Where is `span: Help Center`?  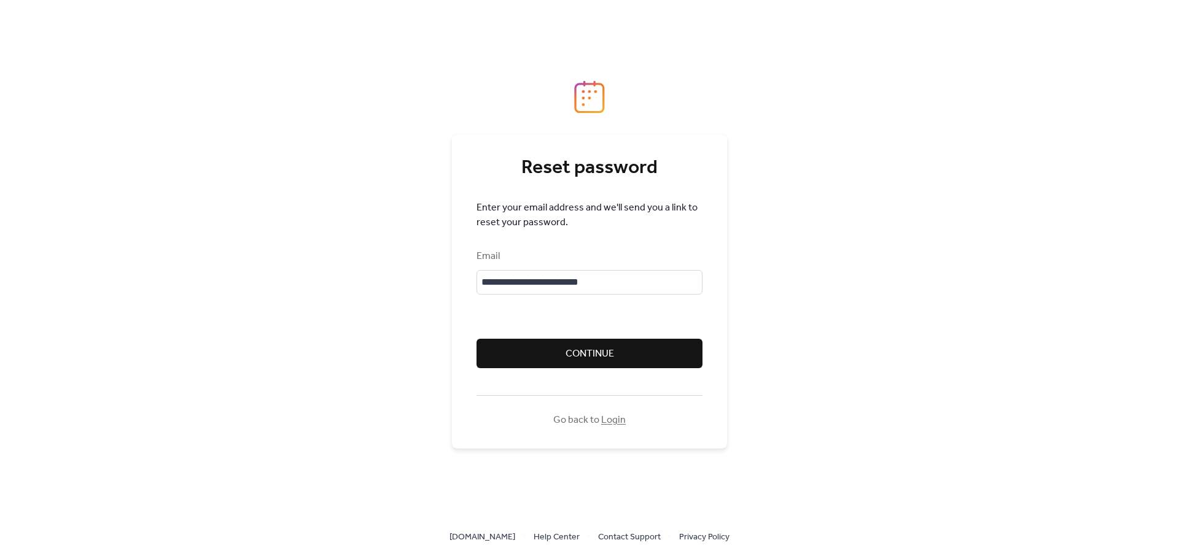 span: Help Center is located at coordinates (556, 538).